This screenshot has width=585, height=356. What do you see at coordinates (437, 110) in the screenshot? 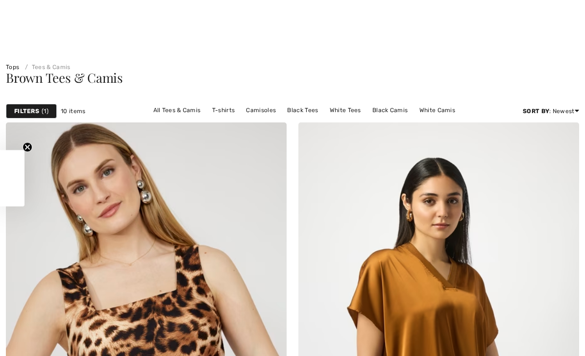
I see `a: White Camis` at bounding box center [437, 110].